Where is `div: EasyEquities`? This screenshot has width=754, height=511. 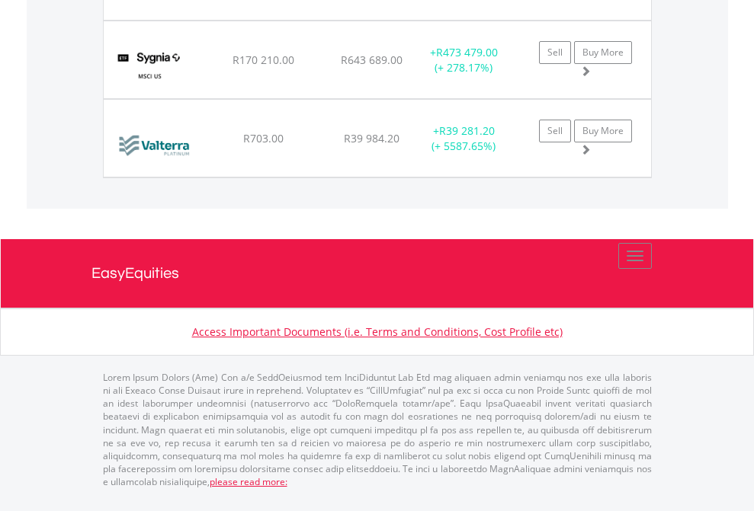
div: EasyEquities is located at coordinates (377, 274).